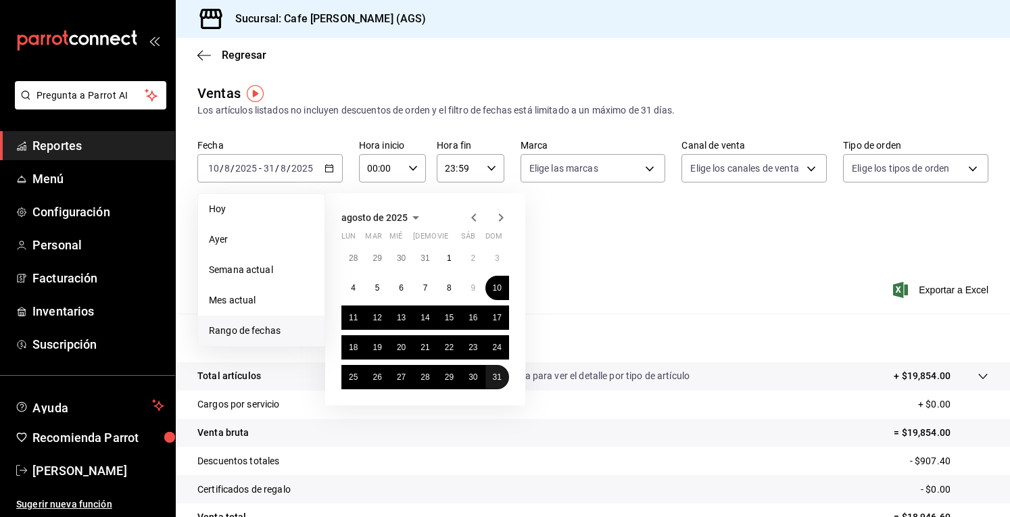 The width and height of the screenshot is (1010, 517). Describe the element at coordinates (373, 239) in the screenshot. I see `abbr: martes` at that location.